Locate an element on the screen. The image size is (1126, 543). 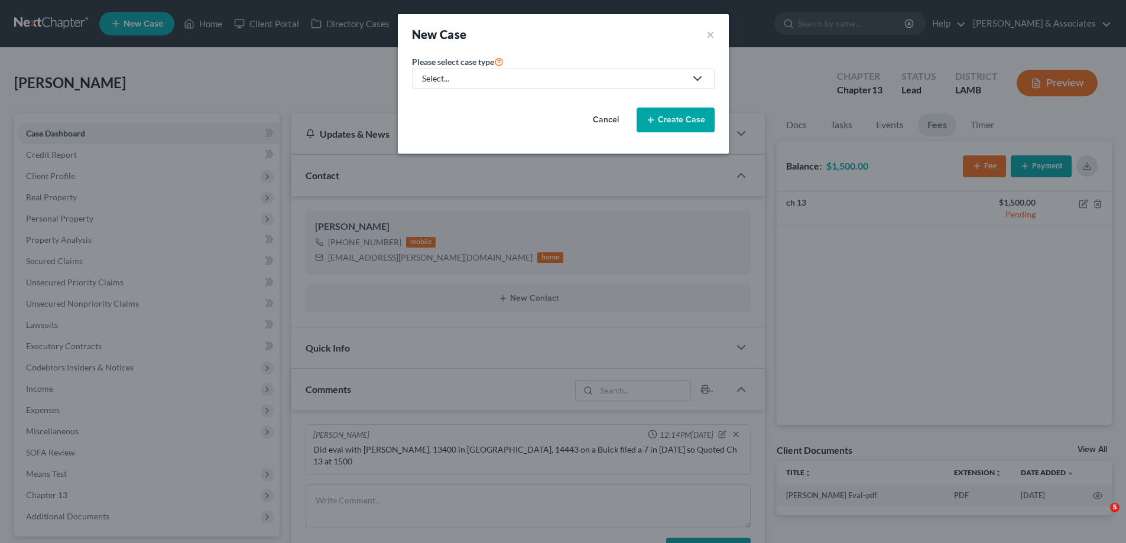
span: 5 is located at coordinates (1115, 508).